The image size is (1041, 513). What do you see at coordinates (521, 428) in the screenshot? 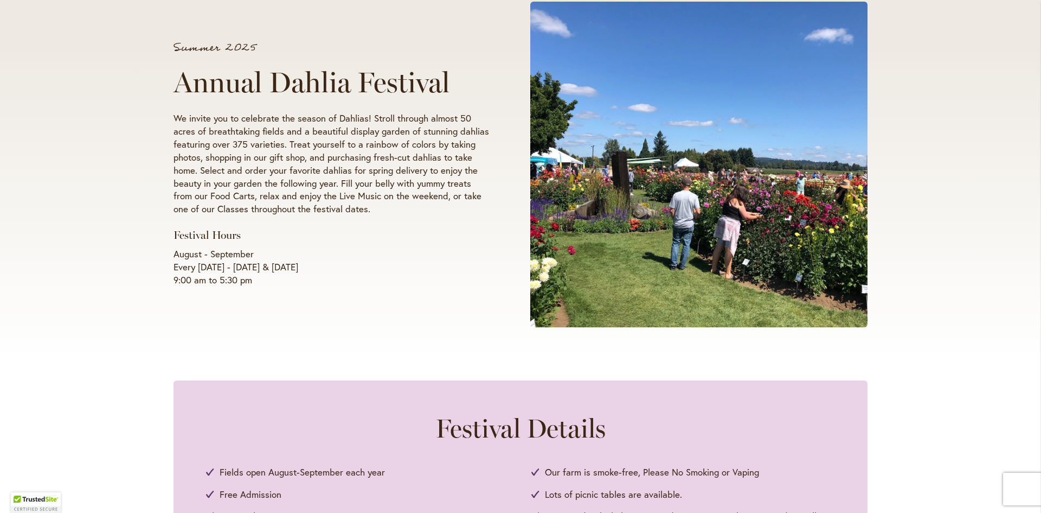
I see `h2: Festival Details` at bounding box center [521, 428].